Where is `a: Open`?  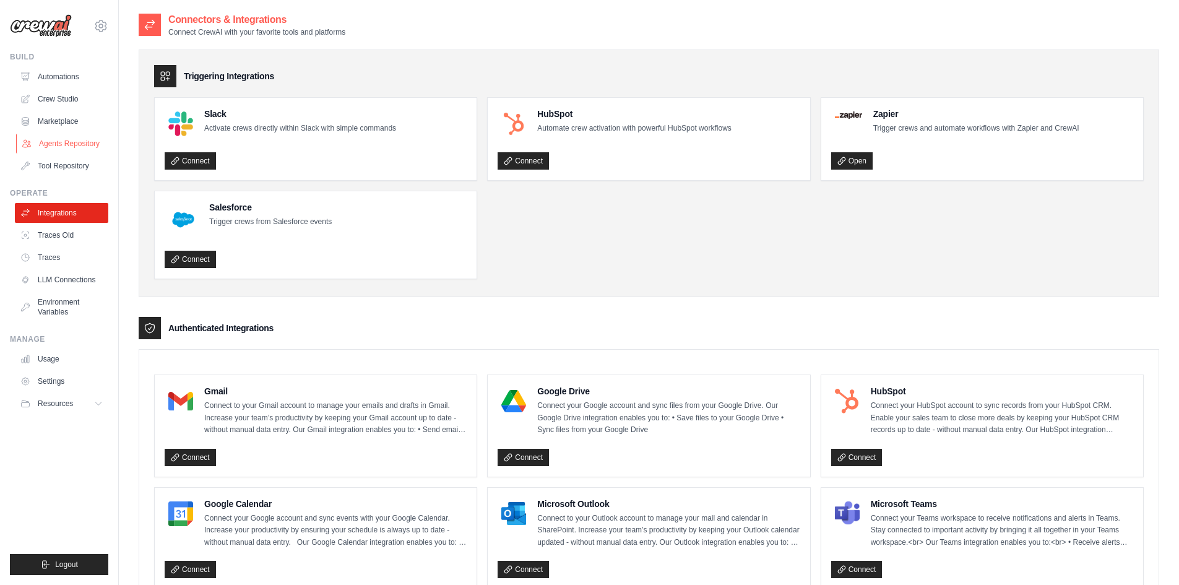
a: Open is located at coordinates (852, 161).